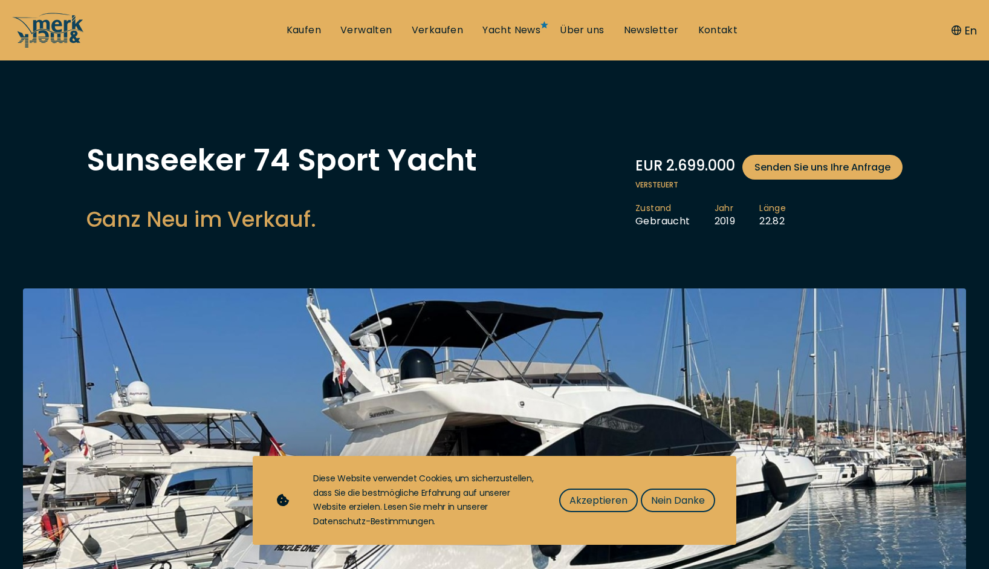 This screenshot has width=989, height=569. What do you see at coordinates (769, 167) in the screenshot?
I see `div: EUR 2.699.000` at bounding box center [769, 167].